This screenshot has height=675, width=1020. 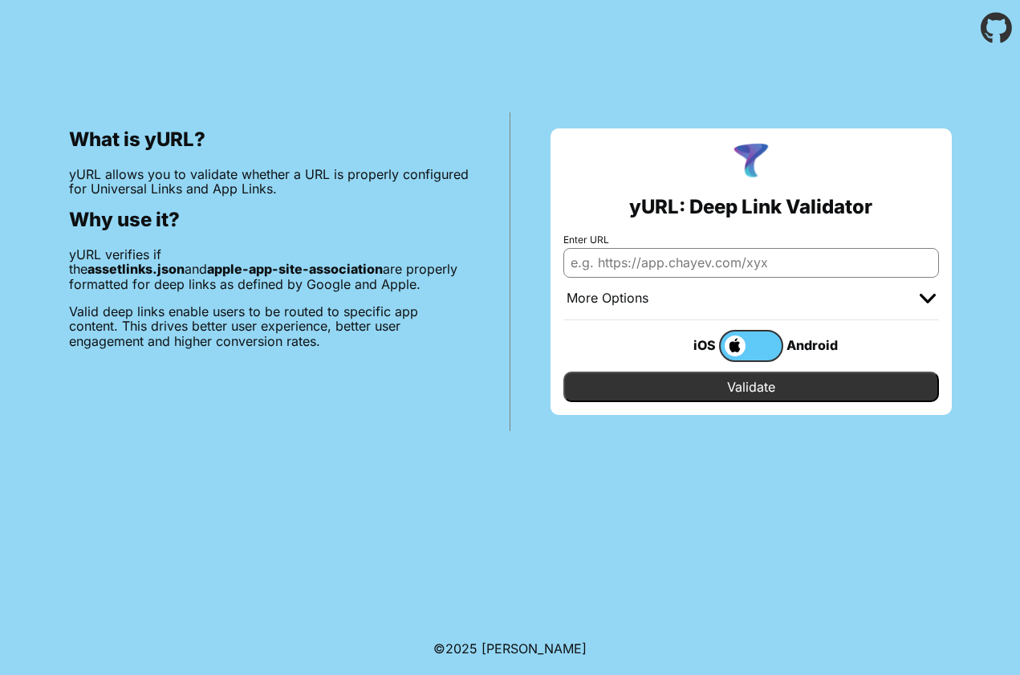 I want to click on p: yURL allows you to validate whether a URL is properly configured for Universal Links and App Links., so click(x=269, y=181).